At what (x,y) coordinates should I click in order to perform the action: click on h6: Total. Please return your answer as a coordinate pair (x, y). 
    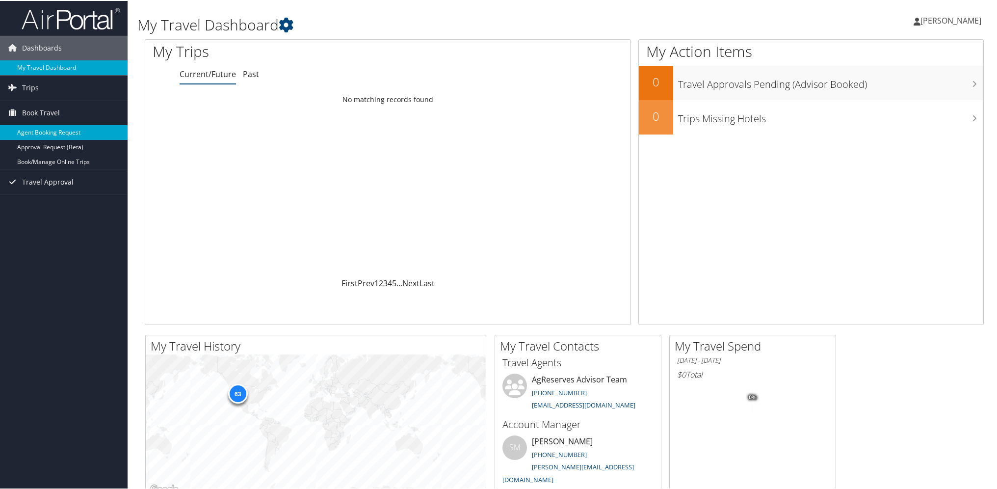
    Looking at the image, I should click on (753, 373).